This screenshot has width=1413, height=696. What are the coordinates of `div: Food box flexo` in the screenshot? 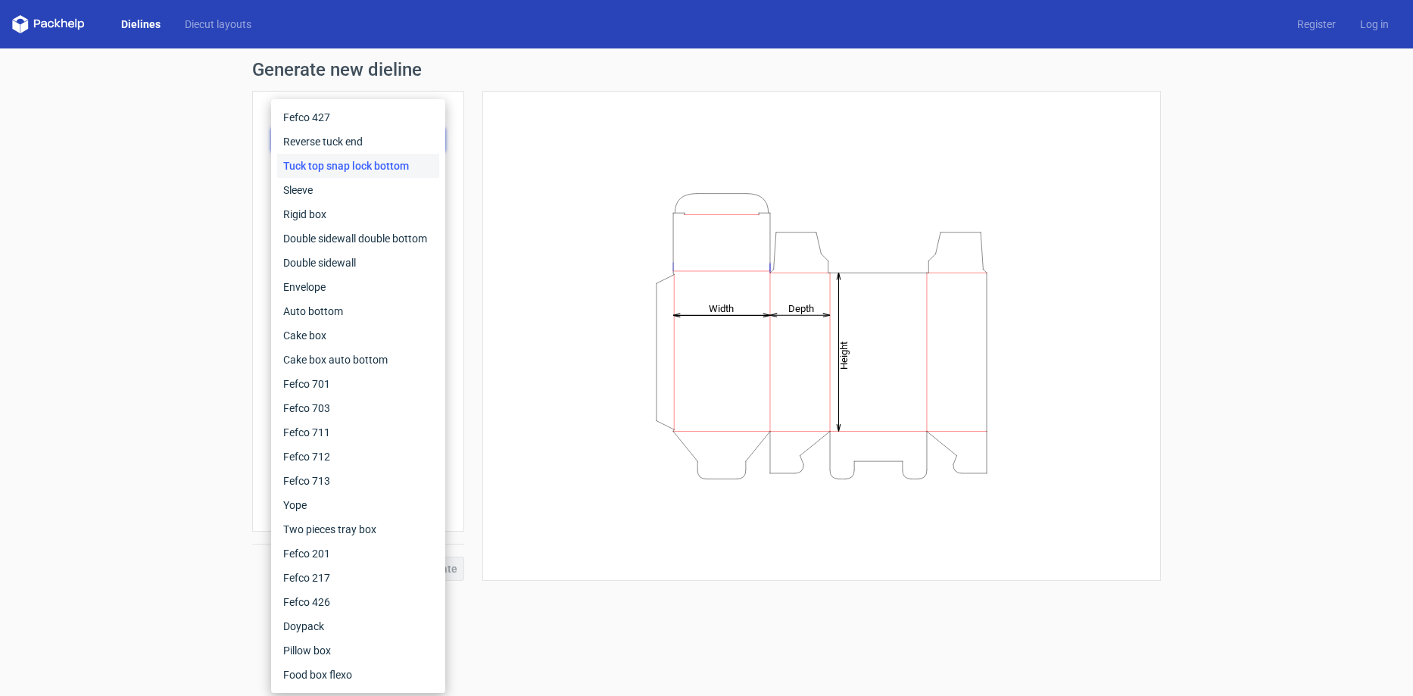 It's located at (358, 675).